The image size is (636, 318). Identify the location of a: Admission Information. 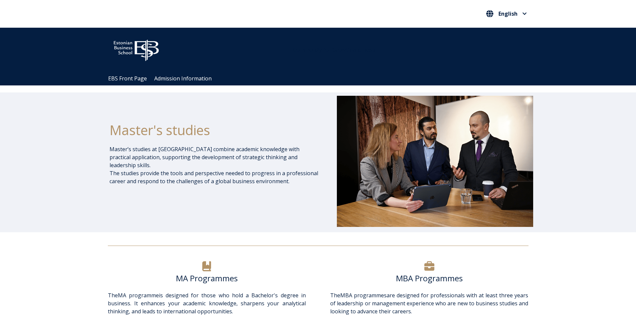
(183, 78).